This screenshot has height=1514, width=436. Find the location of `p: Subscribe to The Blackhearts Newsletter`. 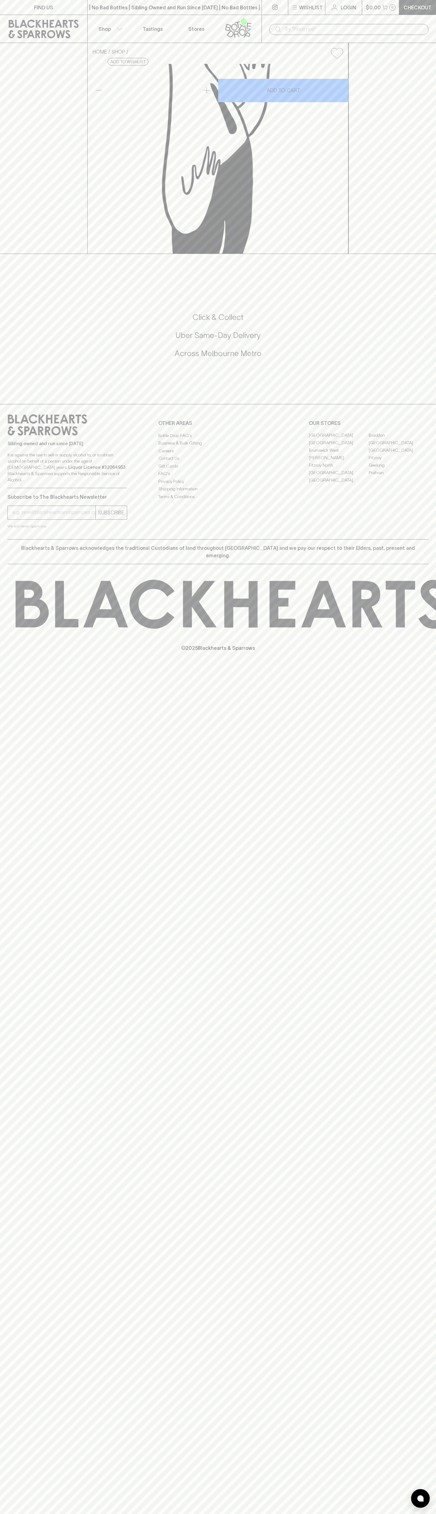

p: Subscribe to The Blackhearts Newsletter is located at coordinates (67, 497).